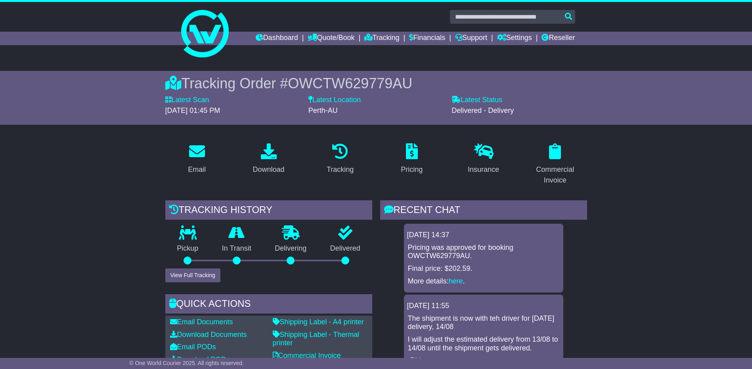 This screenshot has width=752, height=369. Describe the element at coordinates (318, 322) in the screenshot. I see `a: Shipping Label - A4 printer` at that location.